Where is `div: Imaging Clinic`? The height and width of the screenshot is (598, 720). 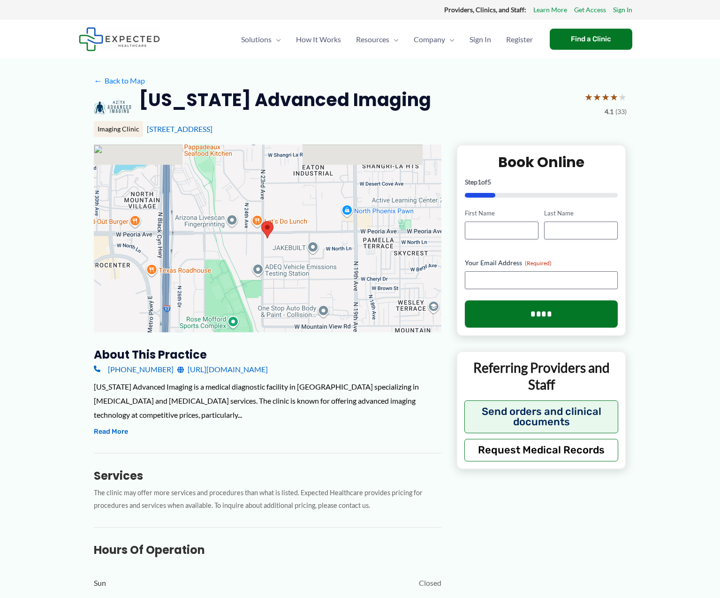 div: Imaging Clinic is located at coordinates (118, 129).